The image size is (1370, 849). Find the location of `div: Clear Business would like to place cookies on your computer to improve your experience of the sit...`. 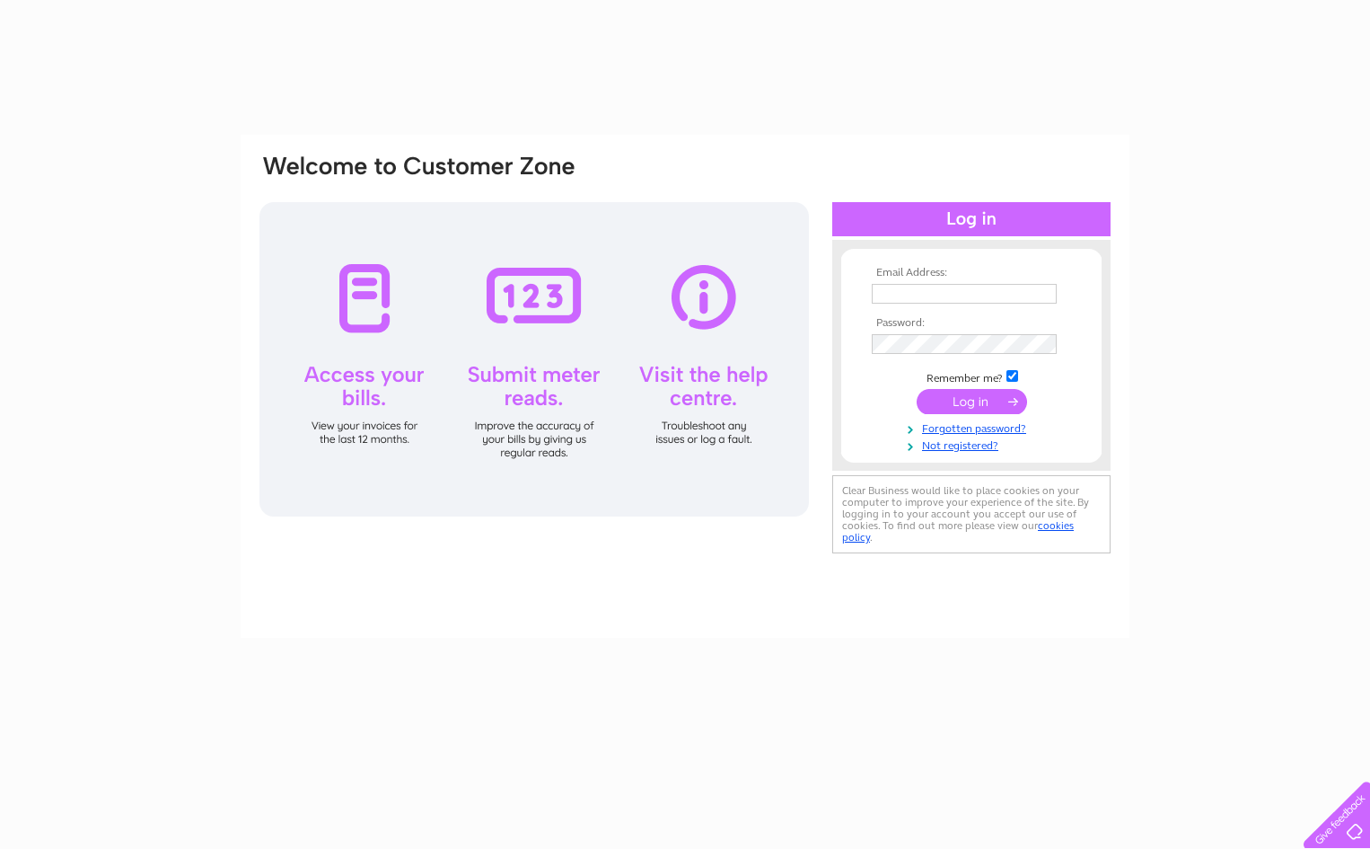

div: Clear Business would like to place cookies on your computer to improve your experience of the sit... is located at coordinates (972, 514).